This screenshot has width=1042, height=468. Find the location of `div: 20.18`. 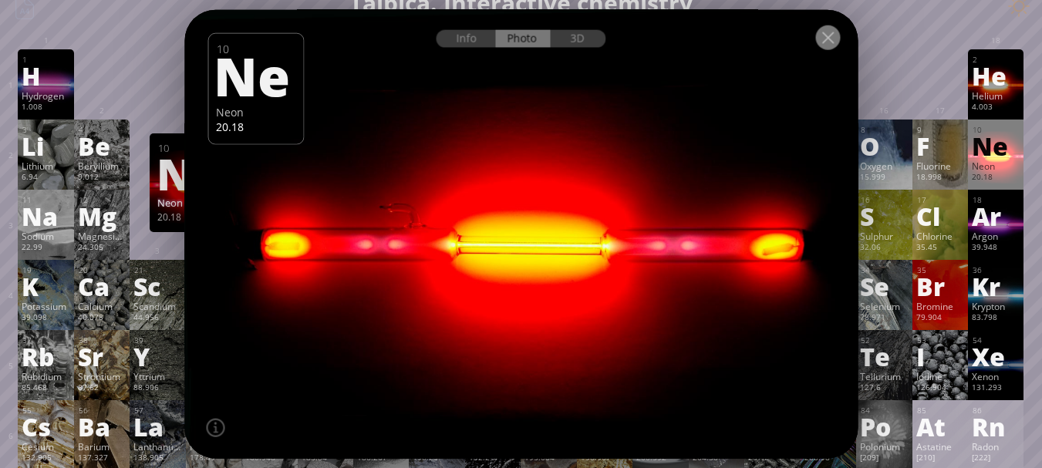

div: 20.18 is located at coordinates (996, 178).